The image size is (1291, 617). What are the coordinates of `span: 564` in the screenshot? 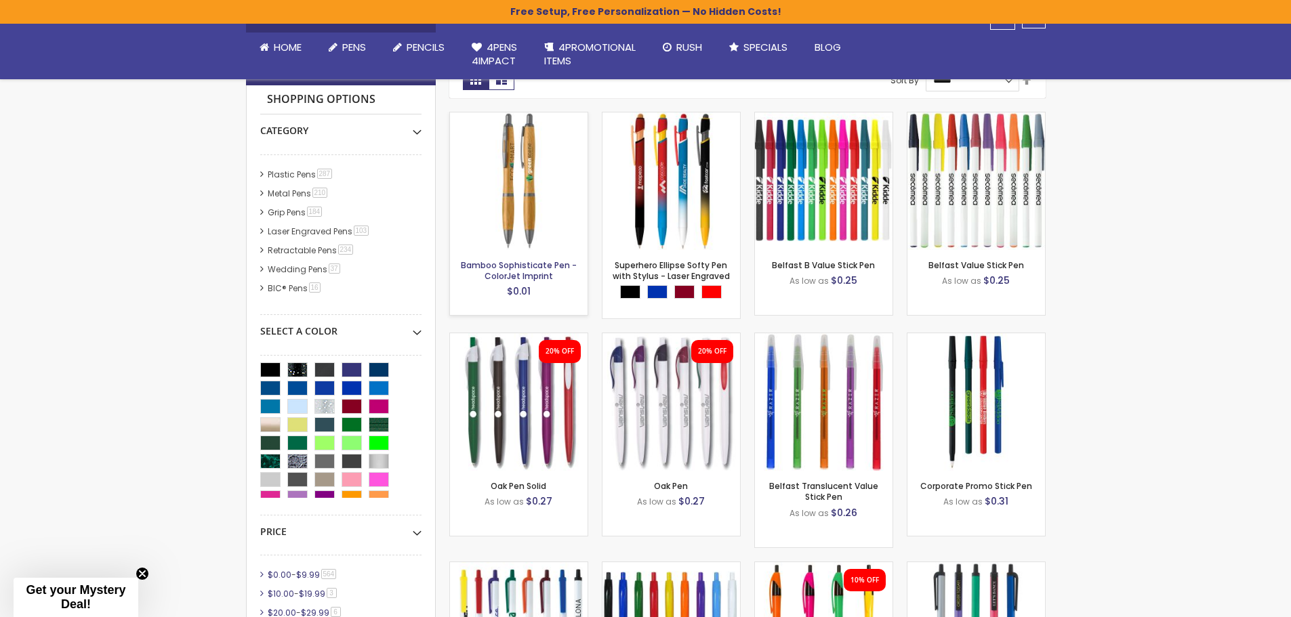 It's located at (329, 574).